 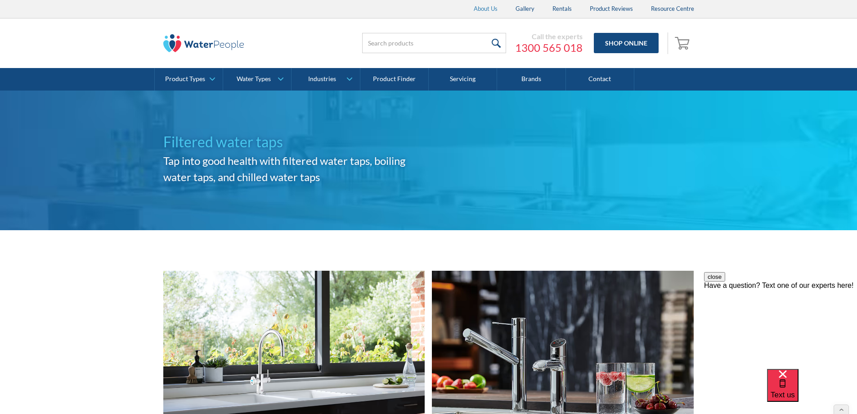 What do you see at coordinates (626, 43) in the screenshot?
I see `a: Shop Online` at bounding box center [626, 43].